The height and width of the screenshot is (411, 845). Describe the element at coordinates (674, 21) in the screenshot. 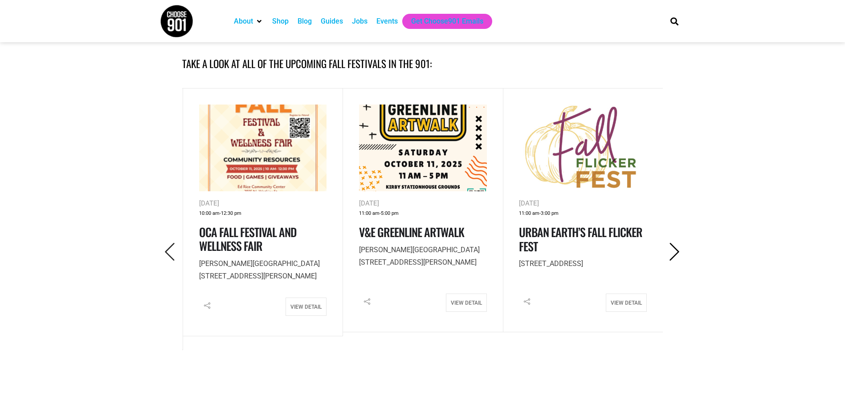

I see `div: Search` at that location.